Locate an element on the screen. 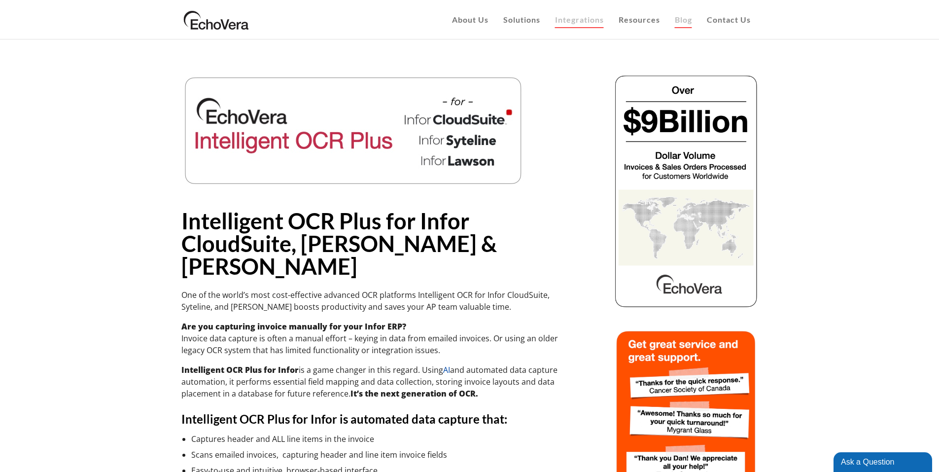 Image resolution: width=939 pixels, height=472 pixels. span: About Us is located at coordinates (470, 19).